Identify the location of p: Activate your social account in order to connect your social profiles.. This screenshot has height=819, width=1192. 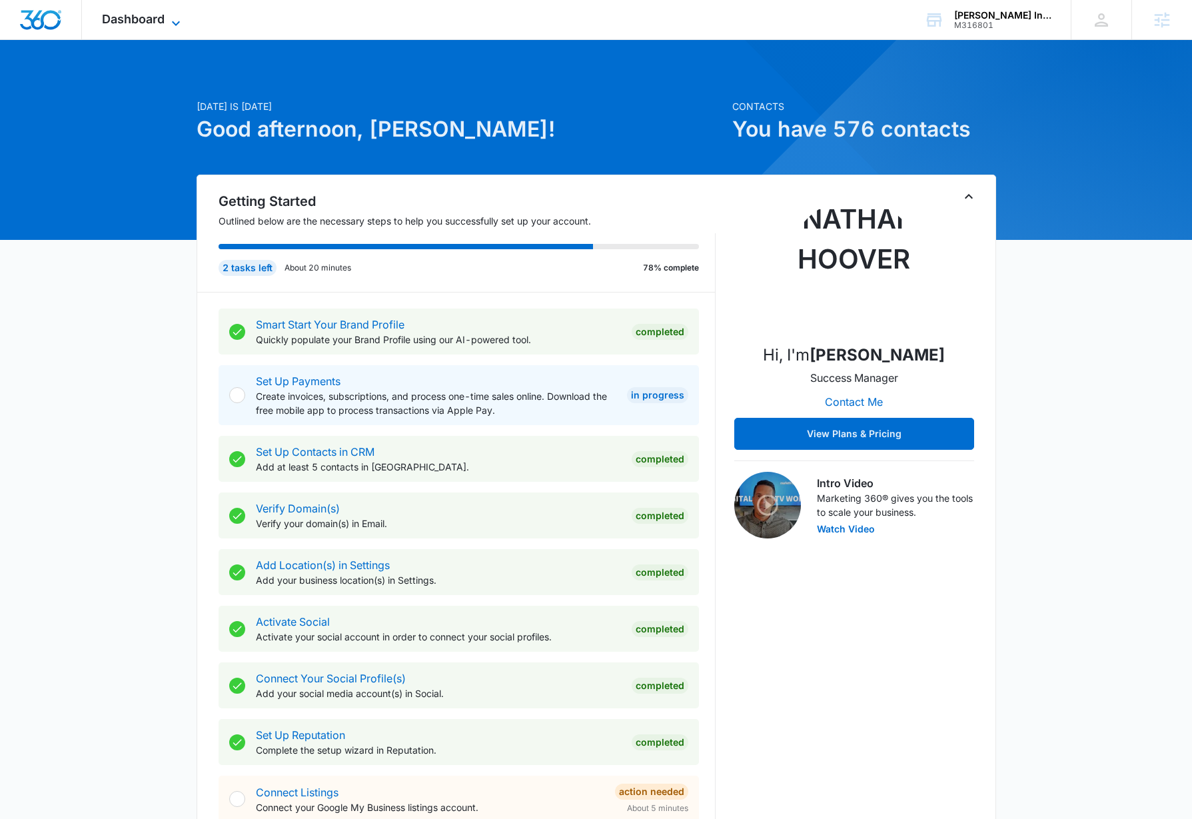
(439, 637).